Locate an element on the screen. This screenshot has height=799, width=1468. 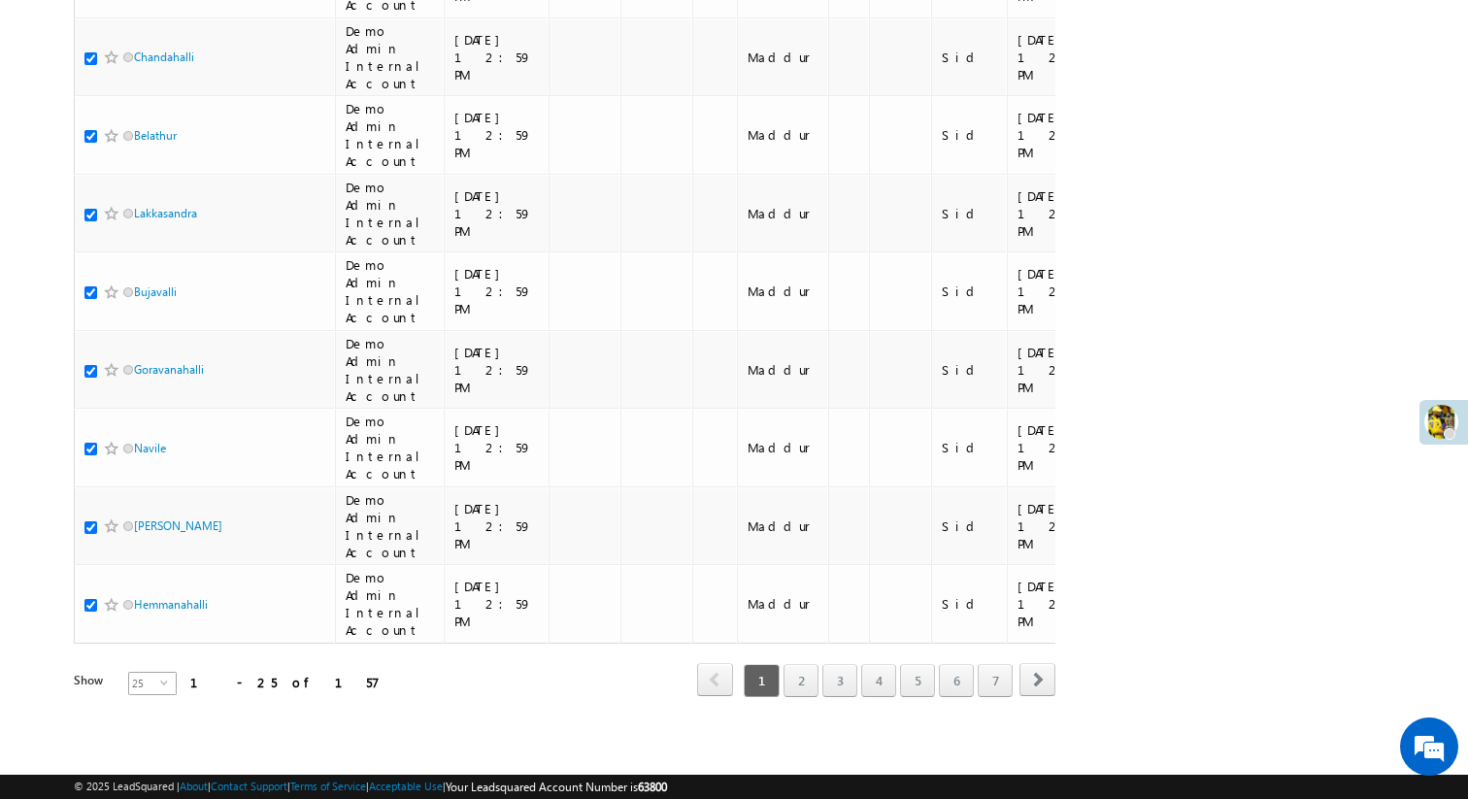
span: © 2025 LeadSquared | | | | | is located at coordinates (370, 786).